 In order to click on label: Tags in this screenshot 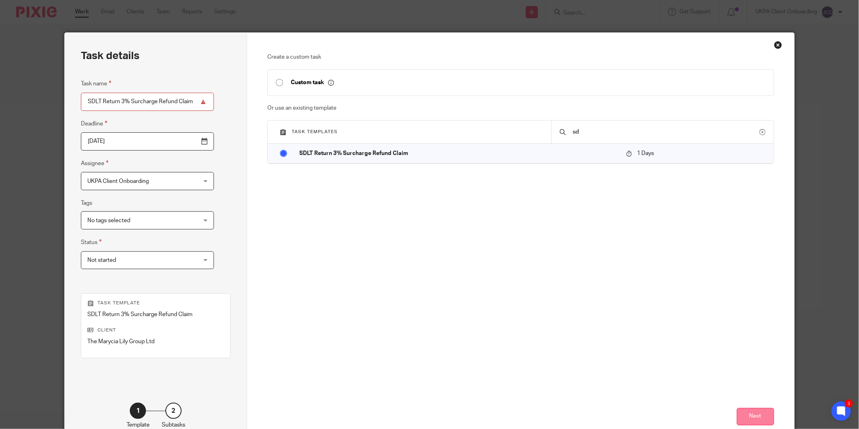, I will do `click(87, 203)`.